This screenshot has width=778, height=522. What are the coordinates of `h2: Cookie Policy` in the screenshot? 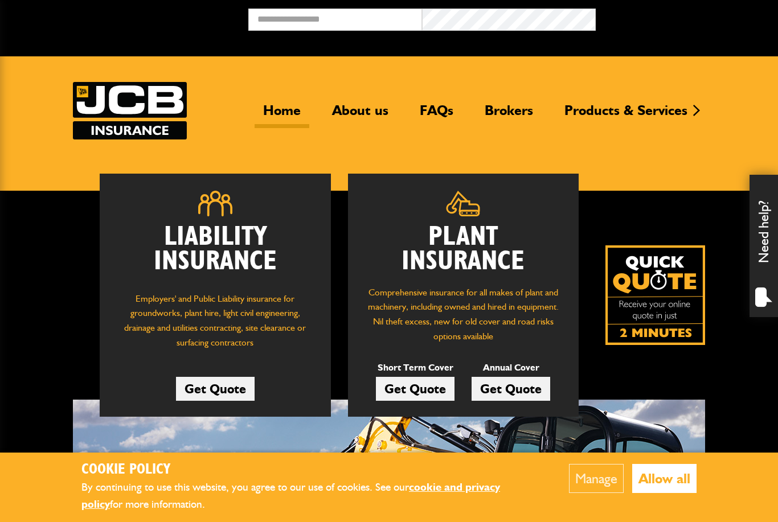 It's located at (307, 470).